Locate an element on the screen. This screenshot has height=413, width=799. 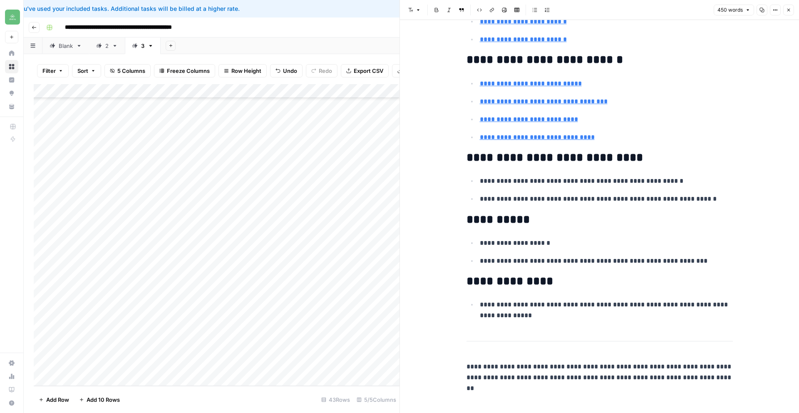
button: Freeze Columns is located at coordinates (184, 71).